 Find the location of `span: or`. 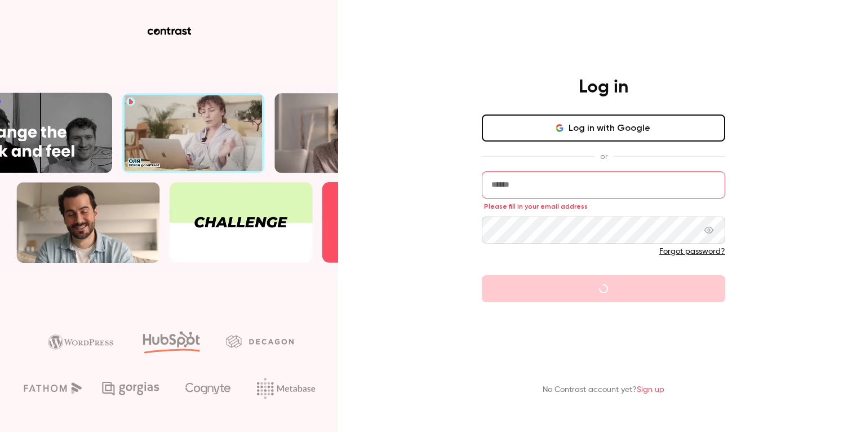

span: or is located at coordinates (604, 156).